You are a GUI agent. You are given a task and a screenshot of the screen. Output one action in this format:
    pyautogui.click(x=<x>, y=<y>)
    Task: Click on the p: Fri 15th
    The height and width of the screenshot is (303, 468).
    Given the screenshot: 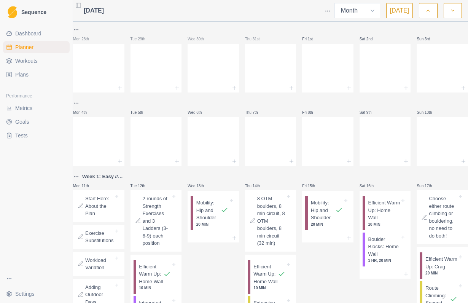 What is the action you would take?
    pyautogui.click(x=313, y=186)
    